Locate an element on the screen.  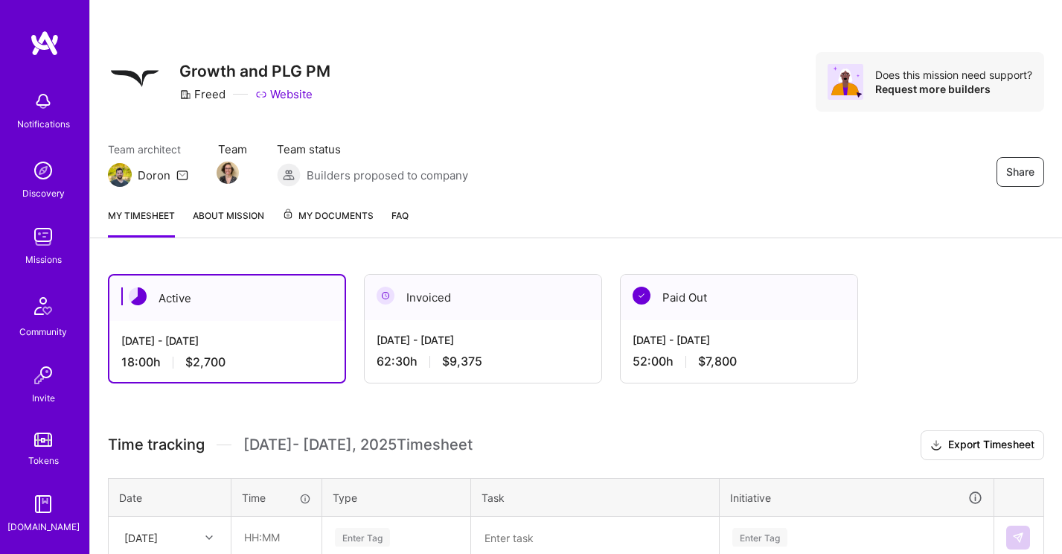
div: Paid Out is located at coordinates (739, 297).